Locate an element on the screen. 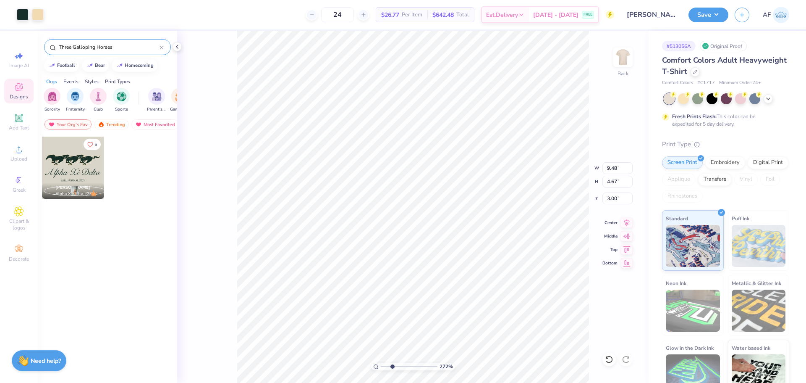 The image size is (806, 383). span: Center is located at coordinates (610, 223).